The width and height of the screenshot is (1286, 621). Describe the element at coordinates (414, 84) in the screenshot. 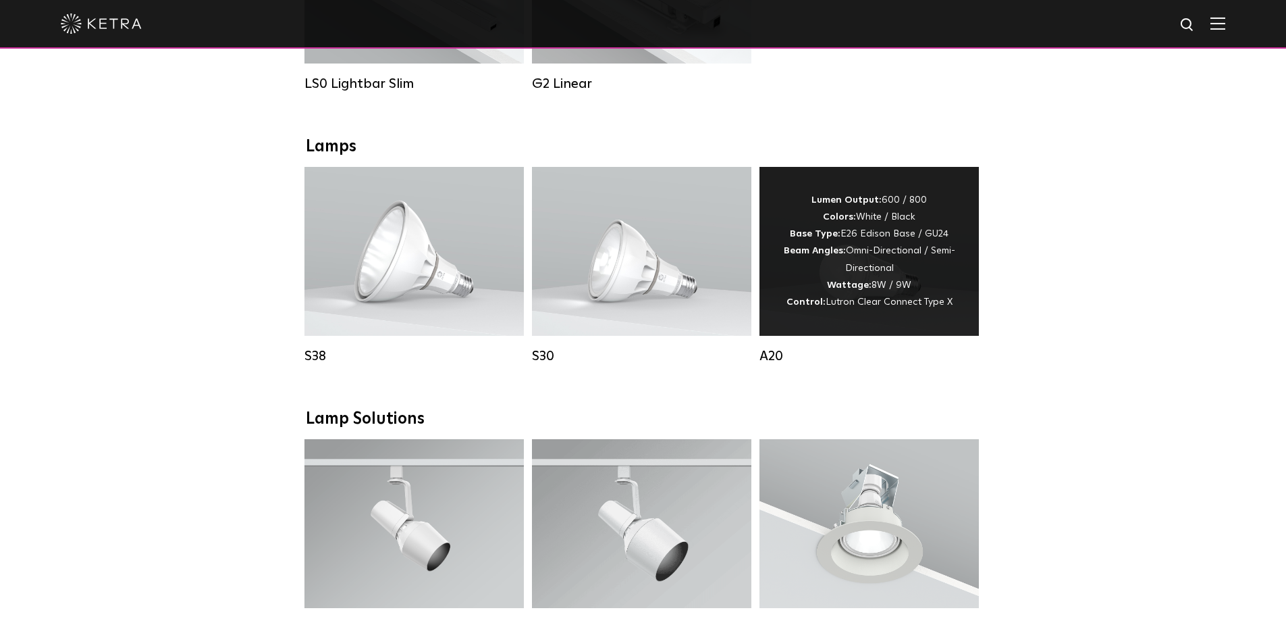

I see `div: LS0 Lightbar Slim` at that location.